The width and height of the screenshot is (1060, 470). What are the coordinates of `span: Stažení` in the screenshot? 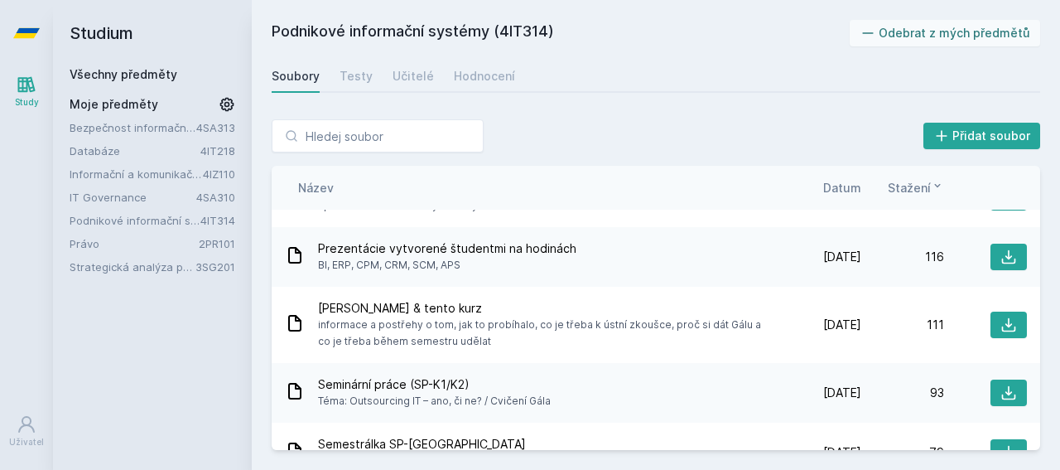 It's located at (910, 187).